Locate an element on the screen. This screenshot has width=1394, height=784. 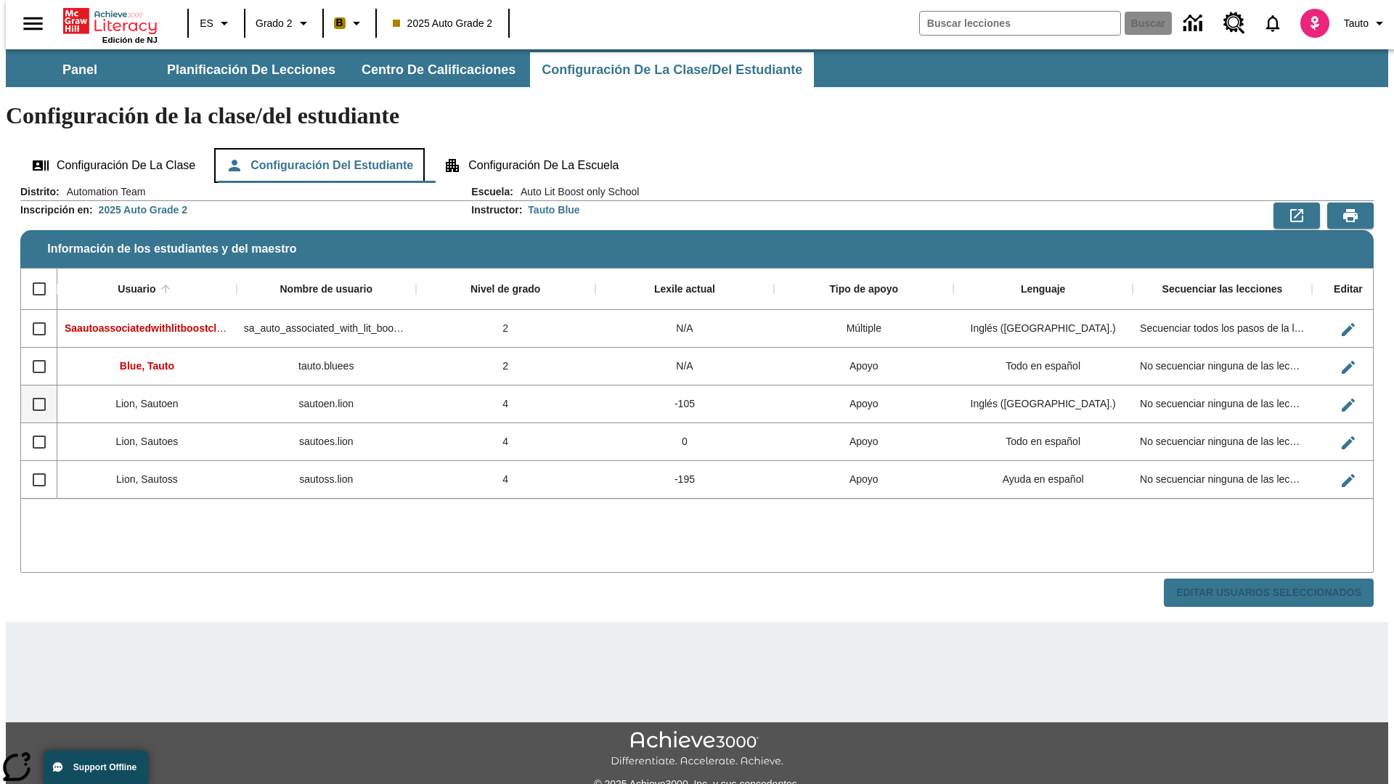
button: Configuración de la clase/del estudiante is located at coordinates (671, 70).